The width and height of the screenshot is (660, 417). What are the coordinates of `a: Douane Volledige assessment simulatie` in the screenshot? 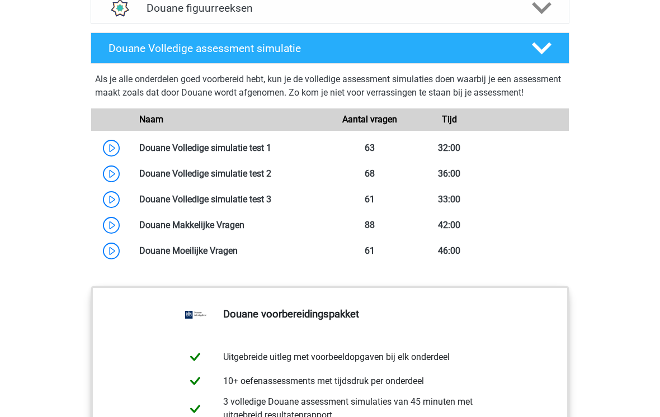 It's located at (330, 48).